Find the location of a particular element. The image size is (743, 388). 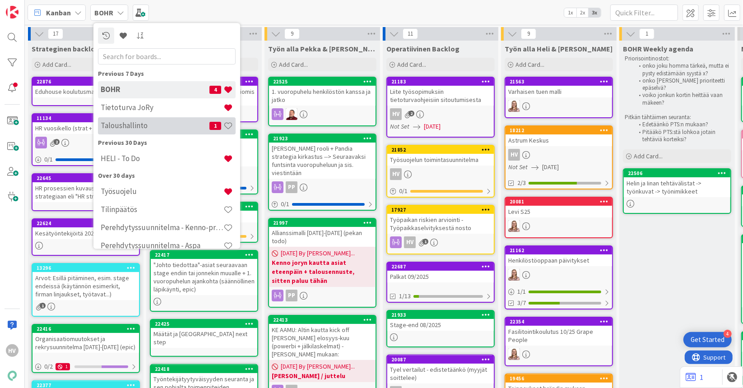

div: "Johto tiedottaa"-asiat seuraavaan stage endiin tai jonnekin muualle + 1. vuoropuhelun ajankohta ... is located at coordinates (204, 277).